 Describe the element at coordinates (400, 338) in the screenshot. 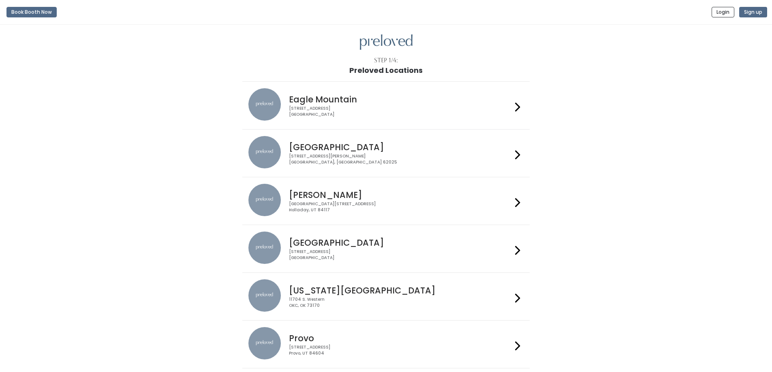

I see `h4: Provo` at that location.